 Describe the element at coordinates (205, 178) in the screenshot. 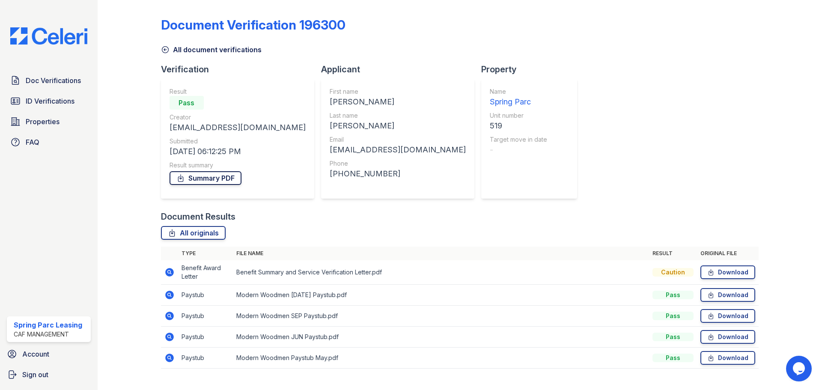

I see `a: Summary PDF` at that location.